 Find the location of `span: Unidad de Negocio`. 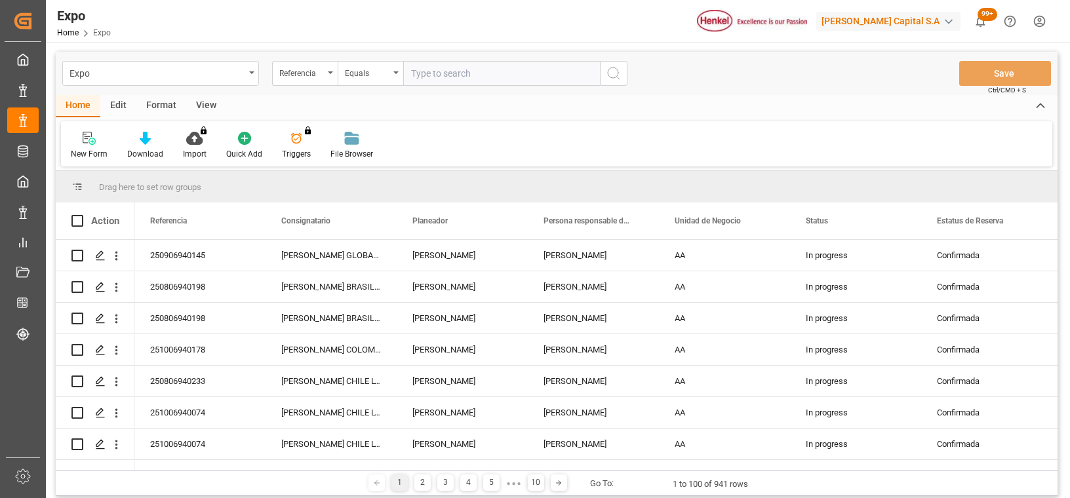

span: Unidad de Negocio is located at coordinates (707, 221).